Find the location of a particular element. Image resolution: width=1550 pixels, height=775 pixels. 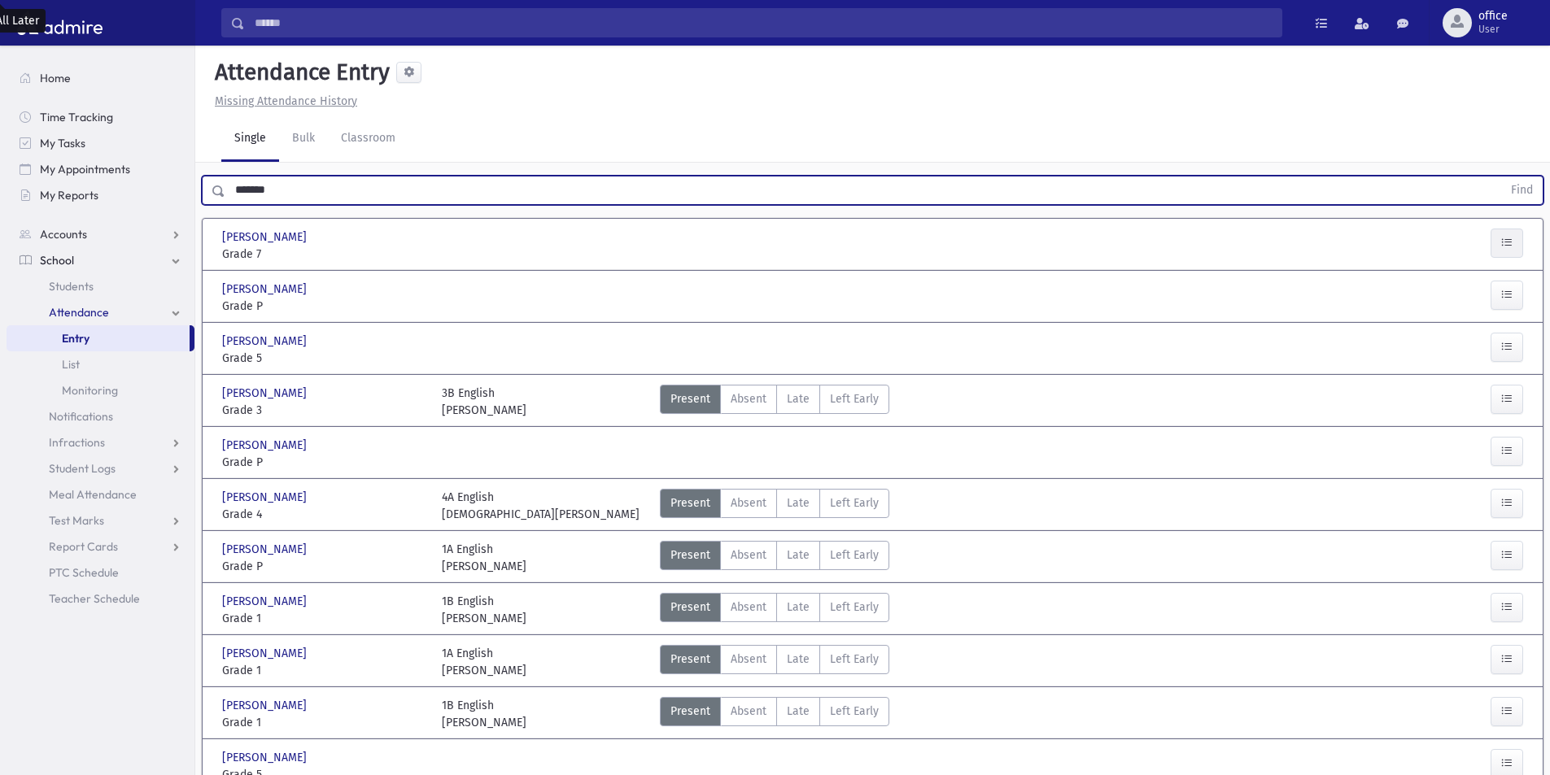

a: Infractions is located at coordinates (100, 443).